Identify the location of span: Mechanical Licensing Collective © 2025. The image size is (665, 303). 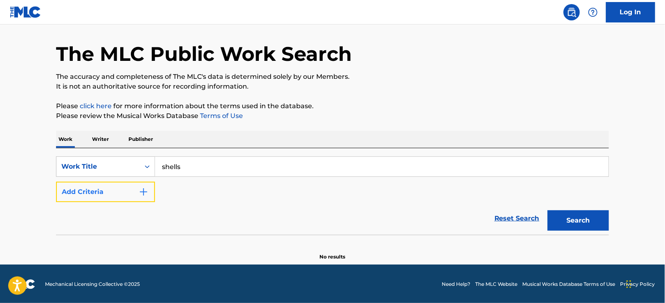
(92, 285).